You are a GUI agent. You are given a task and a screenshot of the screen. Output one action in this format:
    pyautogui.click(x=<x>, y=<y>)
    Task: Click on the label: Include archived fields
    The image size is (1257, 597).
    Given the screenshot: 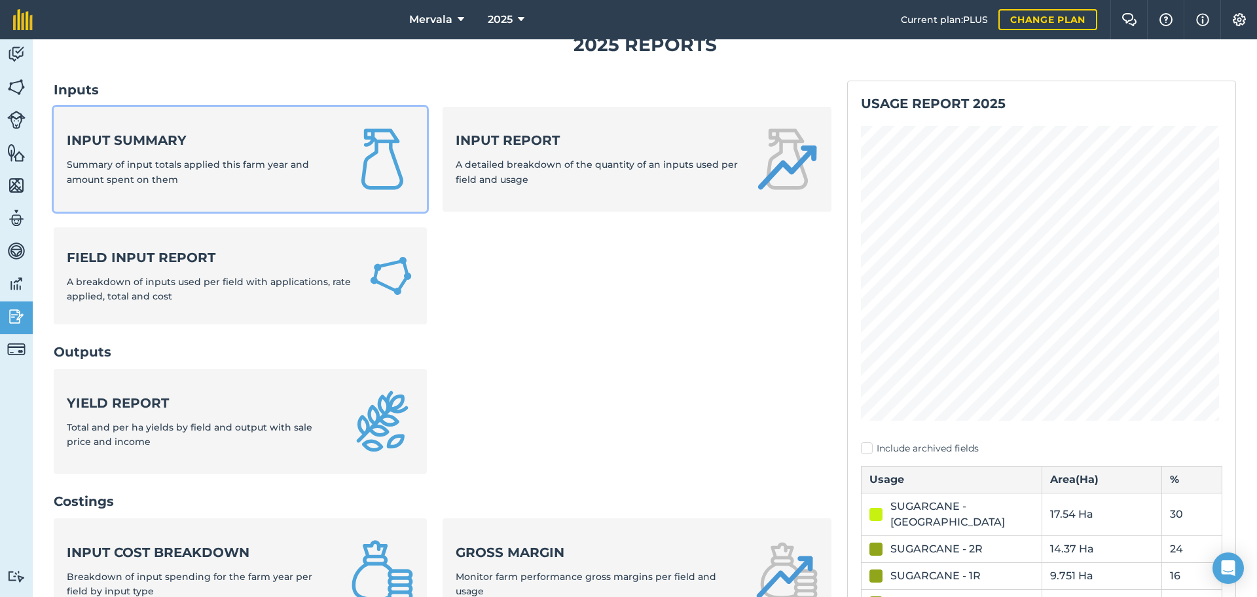 What is the action you would take?
    pyautogui.click(x=1042, y=448)
    